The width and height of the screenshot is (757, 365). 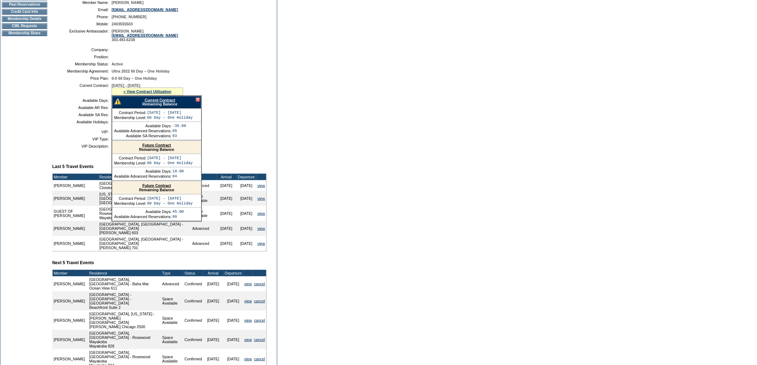 I want to click on td: VIP Description:, so click(x=82, y=146).